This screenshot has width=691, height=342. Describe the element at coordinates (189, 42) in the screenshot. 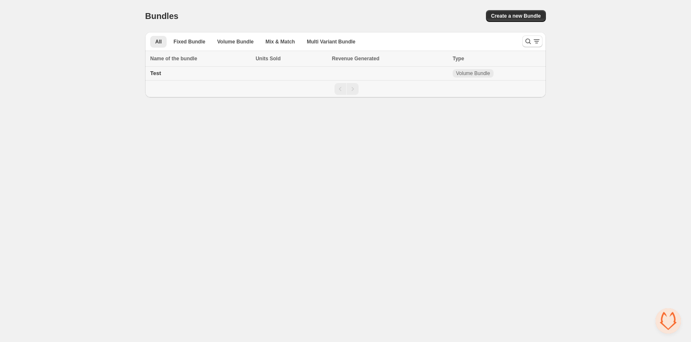

I see `span: Fixed Bundle` at that location.